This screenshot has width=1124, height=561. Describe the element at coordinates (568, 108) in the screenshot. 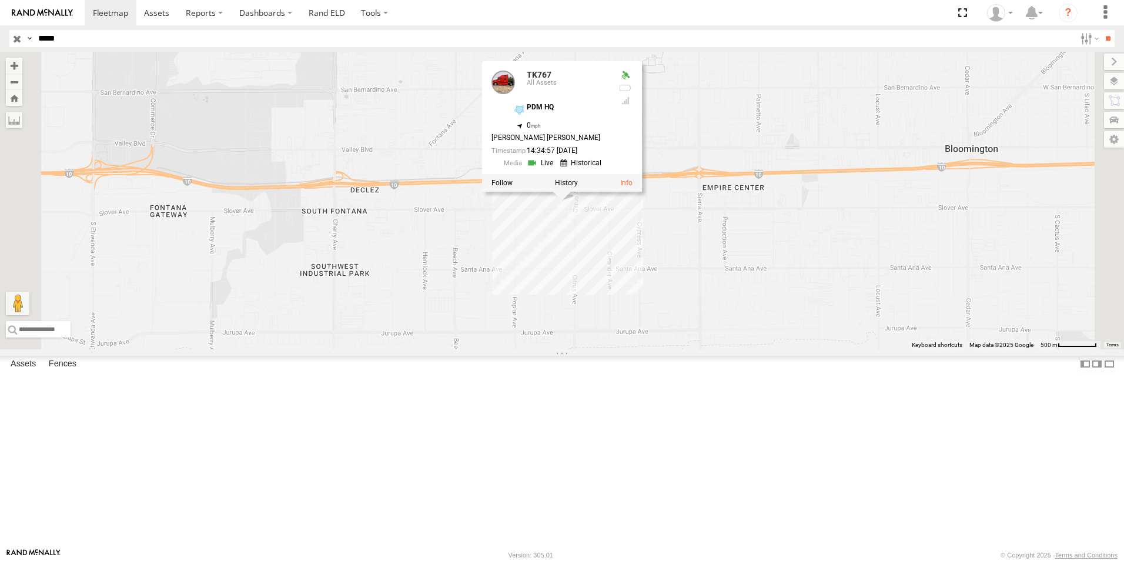

I see `div: PDM HQ` at that location.